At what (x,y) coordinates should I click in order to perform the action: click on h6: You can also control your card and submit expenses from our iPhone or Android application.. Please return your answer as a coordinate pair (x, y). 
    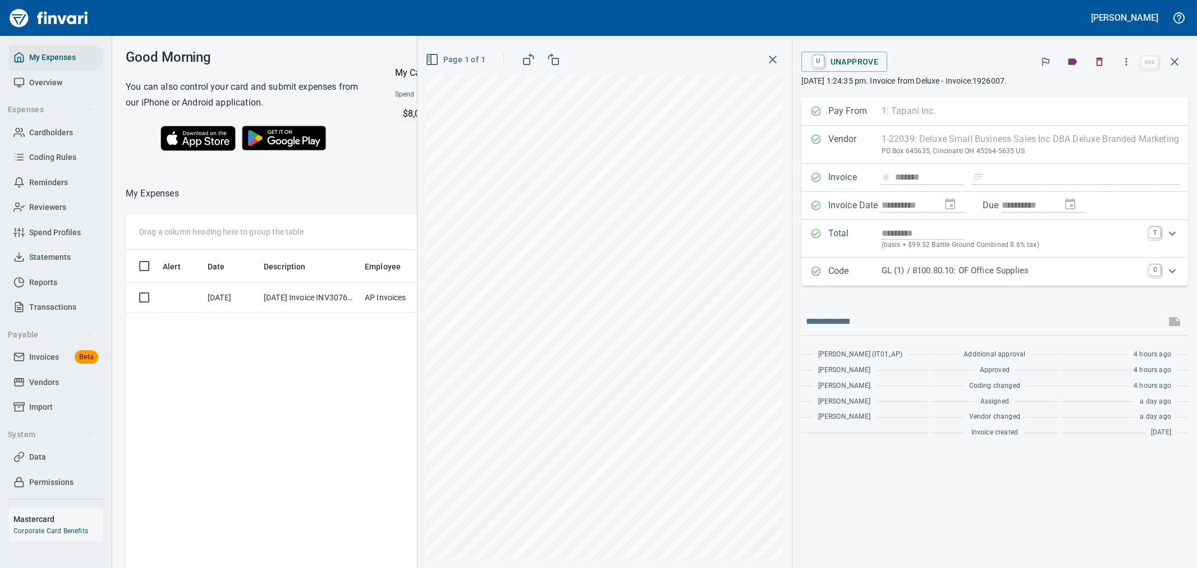
    Looking at the image, I should click on (246, 95).